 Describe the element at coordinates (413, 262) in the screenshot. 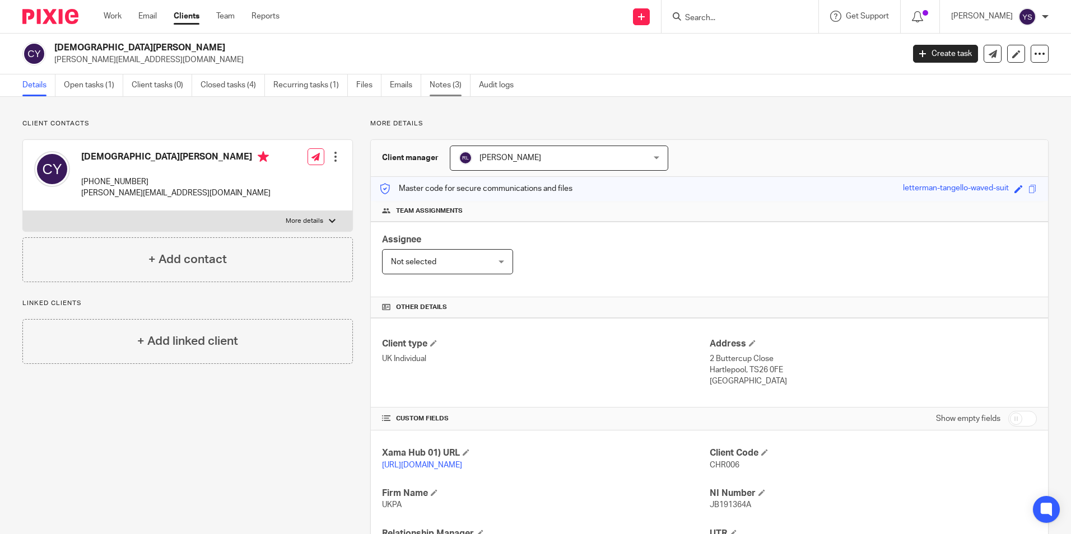

I see `span: Not selected` at that location.